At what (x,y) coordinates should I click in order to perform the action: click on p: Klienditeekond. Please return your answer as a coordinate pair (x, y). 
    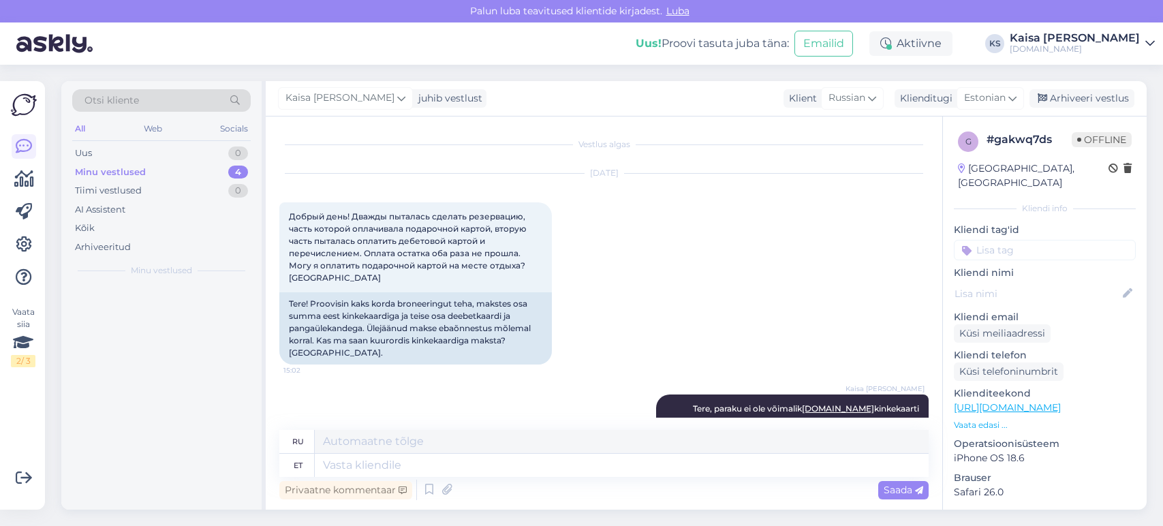
    Looking at the image, I should click on (1045, 393).